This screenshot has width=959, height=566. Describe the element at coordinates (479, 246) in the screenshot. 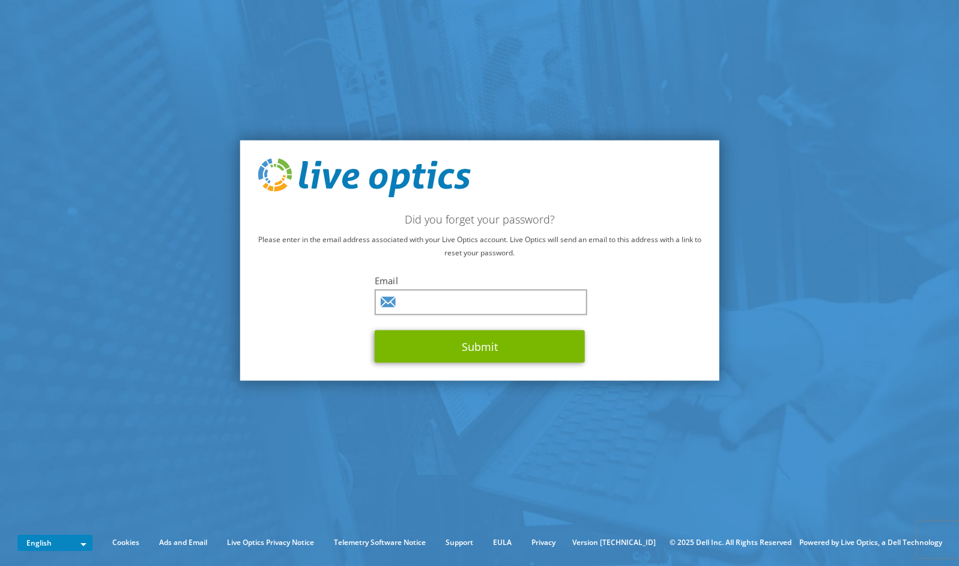

I see `p: Please enter in the email address associated with your Live Optics account. Live Optics will send...` at that location.